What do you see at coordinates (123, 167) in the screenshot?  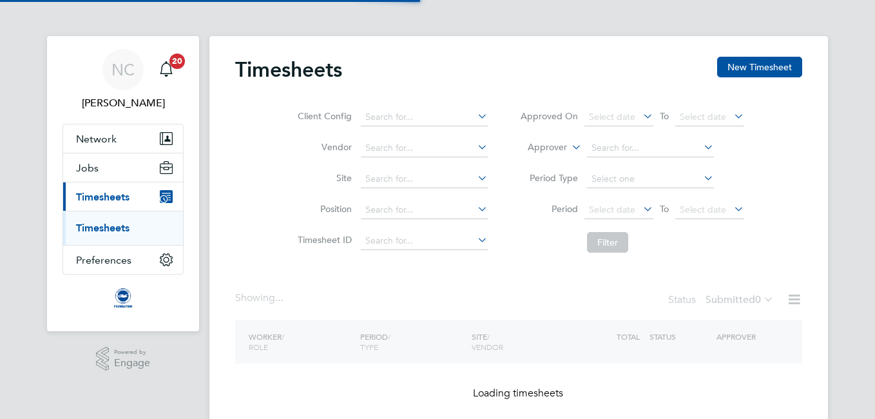 I see `button: Jobs` at bounding box center [123, 167].